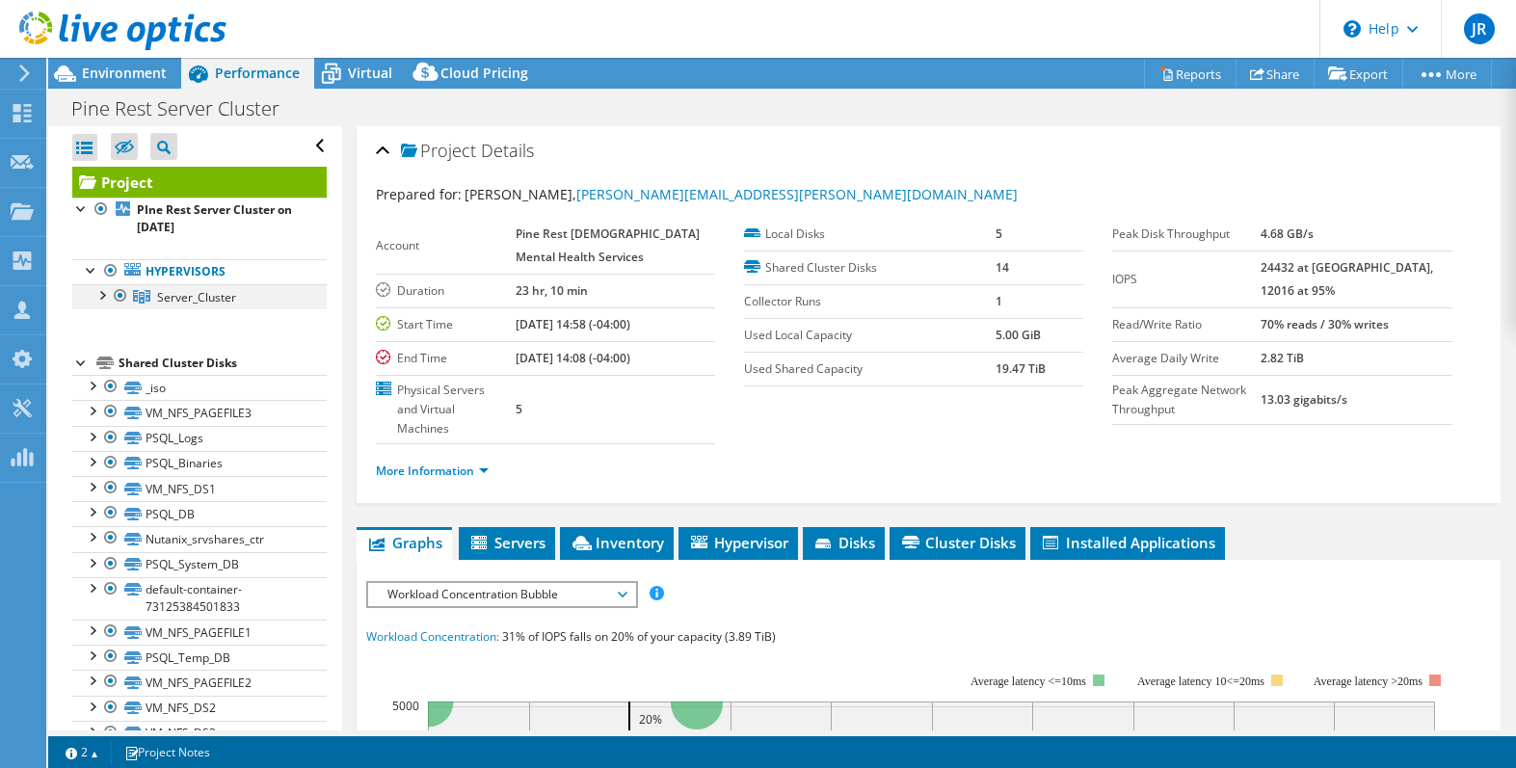  Describe the element at coordinates (167, 752) in the screenshot. I see `a: Project Notes` at that location.